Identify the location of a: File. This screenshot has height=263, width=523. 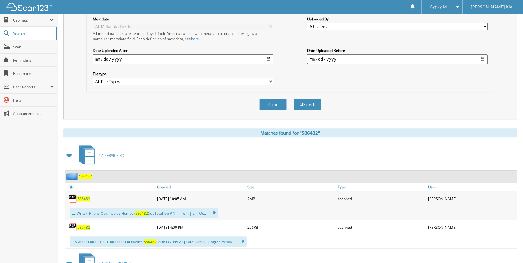
(110, 187).